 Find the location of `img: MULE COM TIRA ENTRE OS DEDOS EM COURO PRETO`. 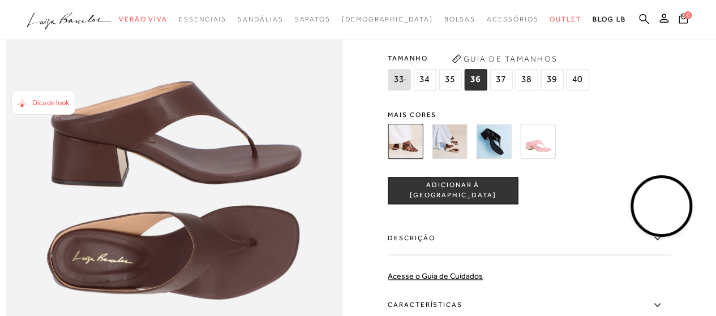

img: MULE COM TIRA ENTRE OS DEDOS EM COURO PRETO is located at coordinates (494, 142).